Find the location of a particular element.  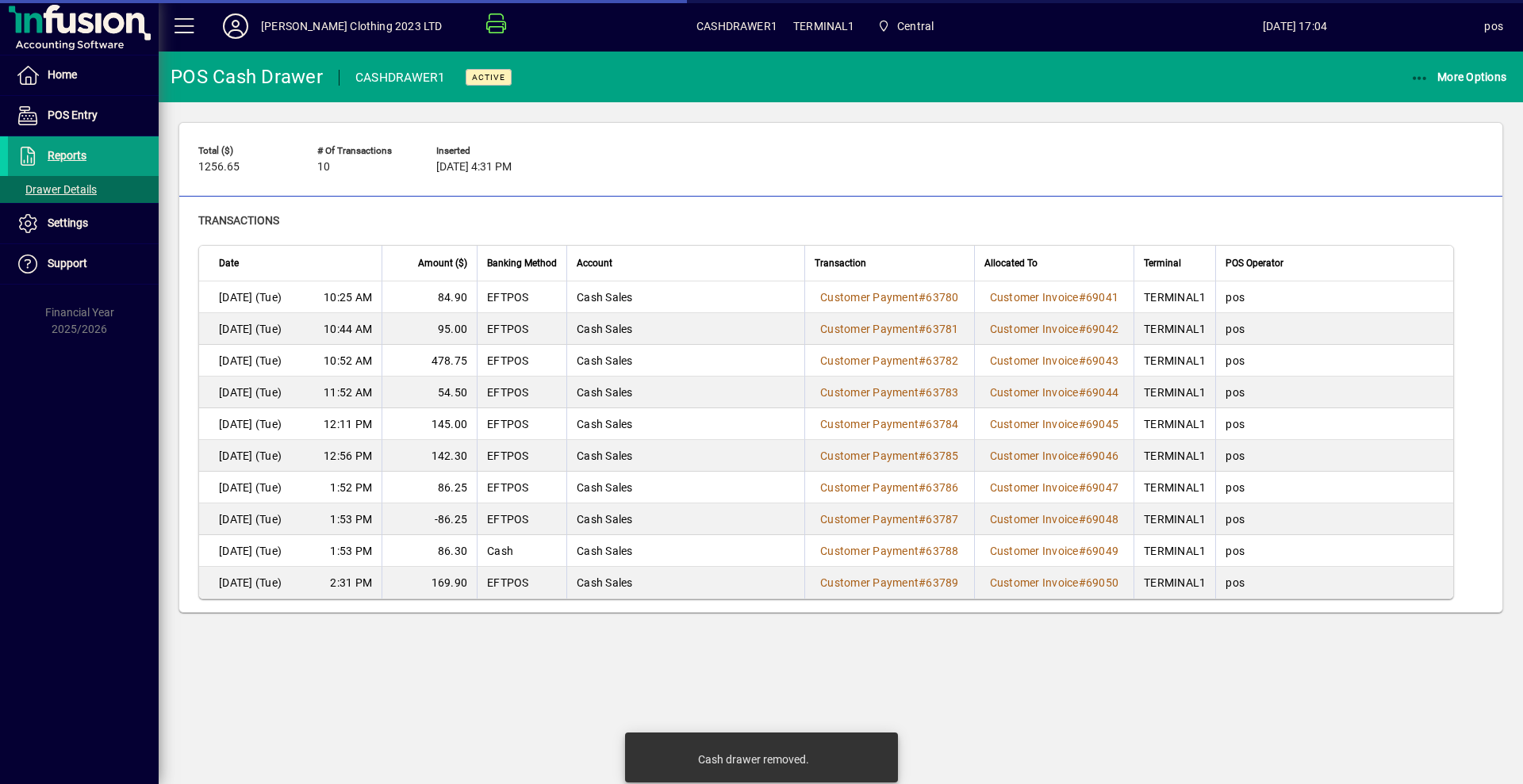

span: Inserted is located at coordinates (483, 150).